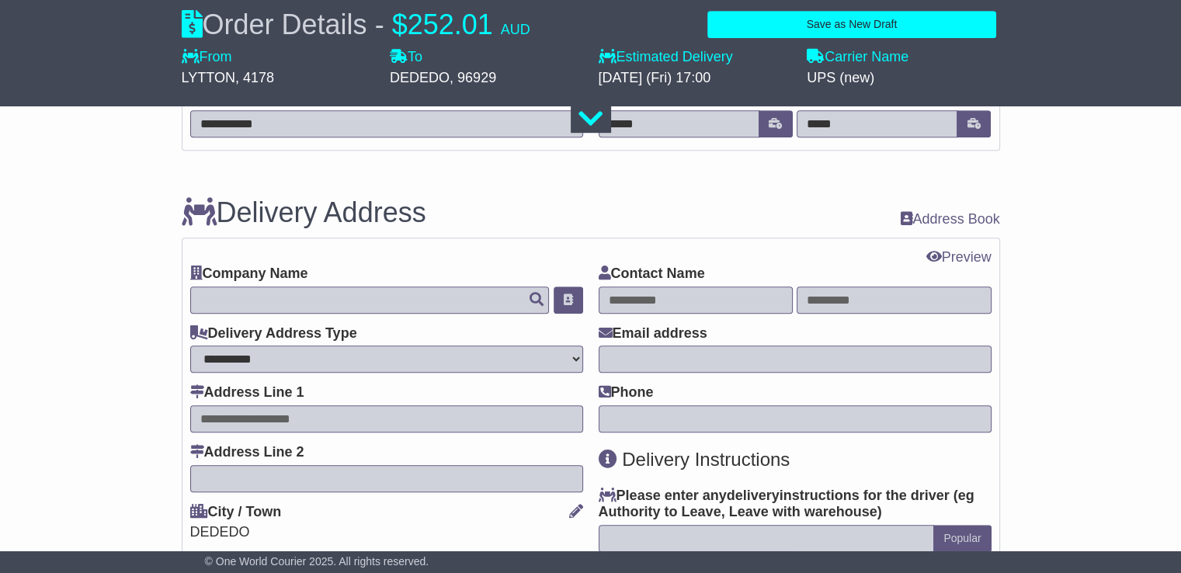 The height and width of the screenshot is (573, 1181). Describe the element at coordinates (473, 78) in the screenshot. I see `span: , 96929` at that location.